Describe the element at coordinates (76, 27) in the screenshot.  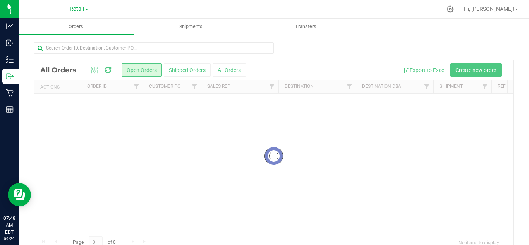
I see `a: Orders` at that location.